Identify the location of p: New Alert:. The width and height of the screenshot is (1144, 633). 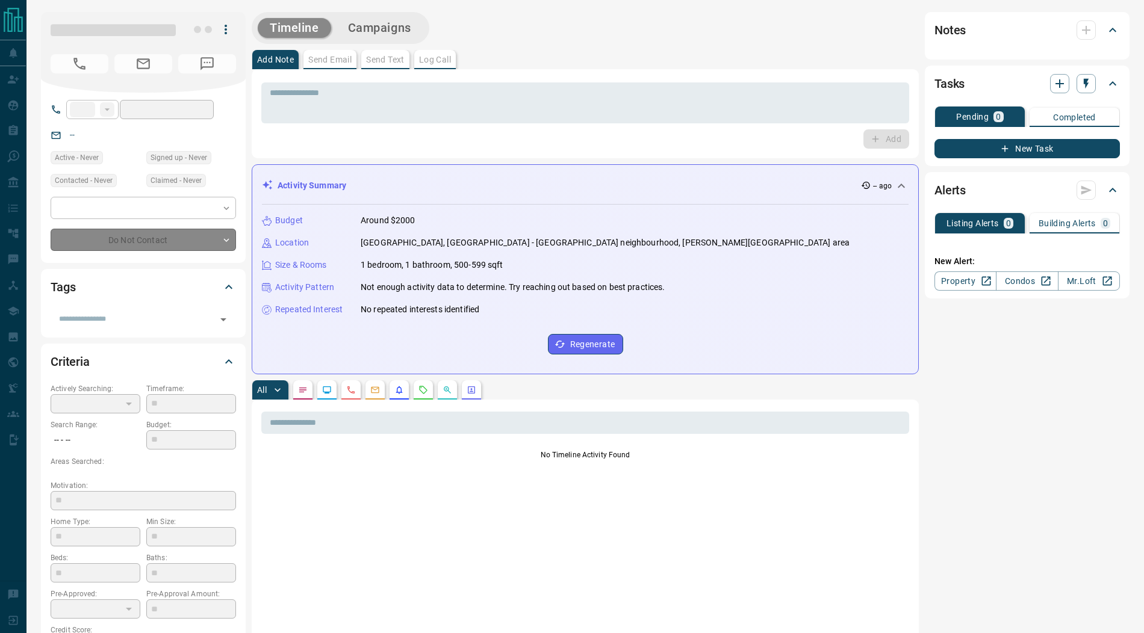
(1027, 261).